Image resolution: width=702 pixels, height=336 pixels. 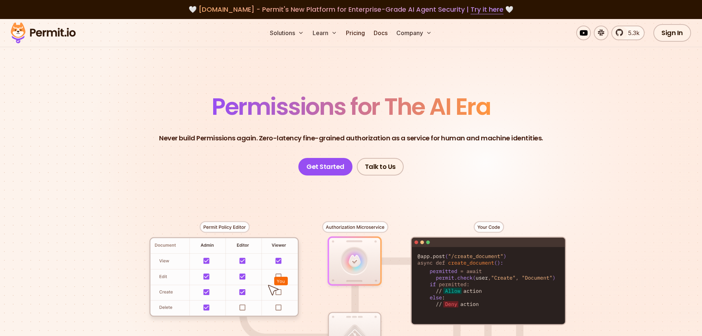 What do you see at coordinates (351, 138) in the screenshot?
I see `p: Never build Permissions again. Zero-latency fine-grained authorization as a service for human and...` at bounding box center [351, 138].